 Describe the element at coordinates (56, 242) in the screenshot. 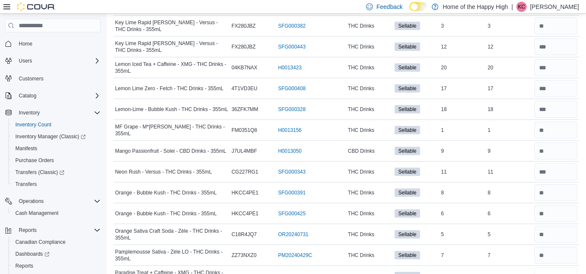

I see `span: Canadian Compliance` at that location.